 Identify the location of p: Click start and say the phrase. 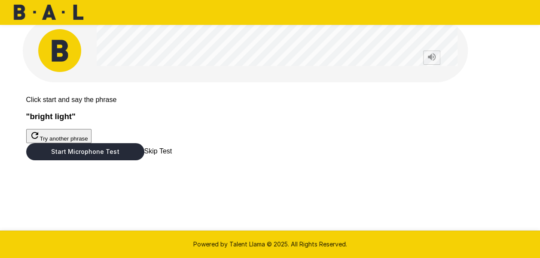
(270, 100).